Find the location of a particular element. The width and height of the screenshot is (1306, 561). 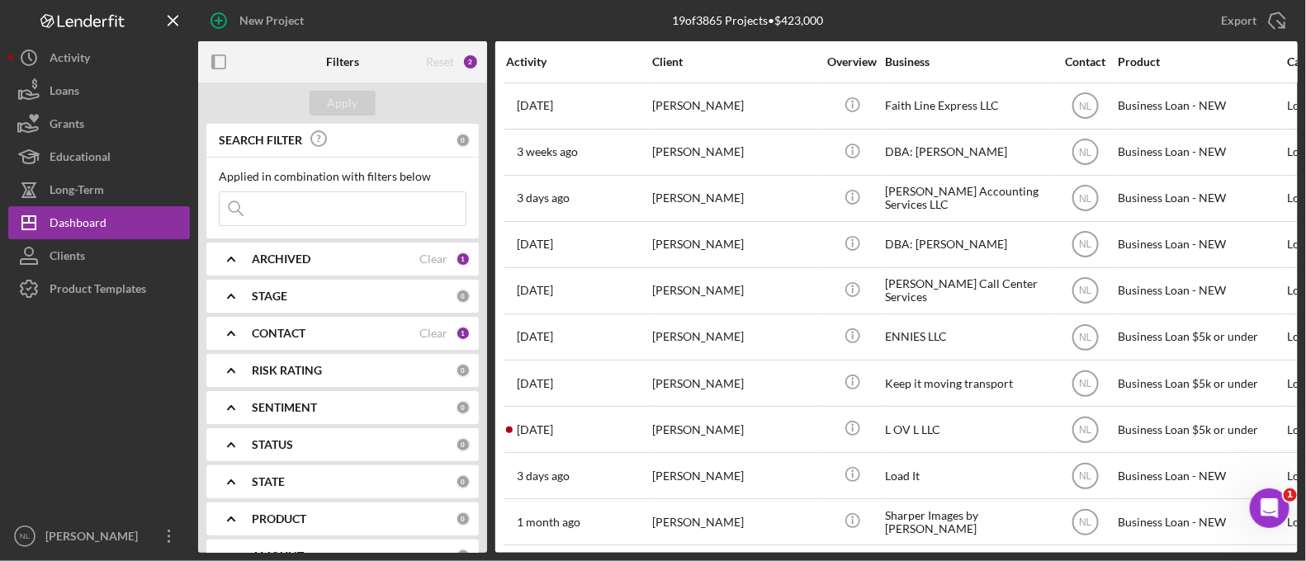

div: Export is located at coordinates (1238, 21).